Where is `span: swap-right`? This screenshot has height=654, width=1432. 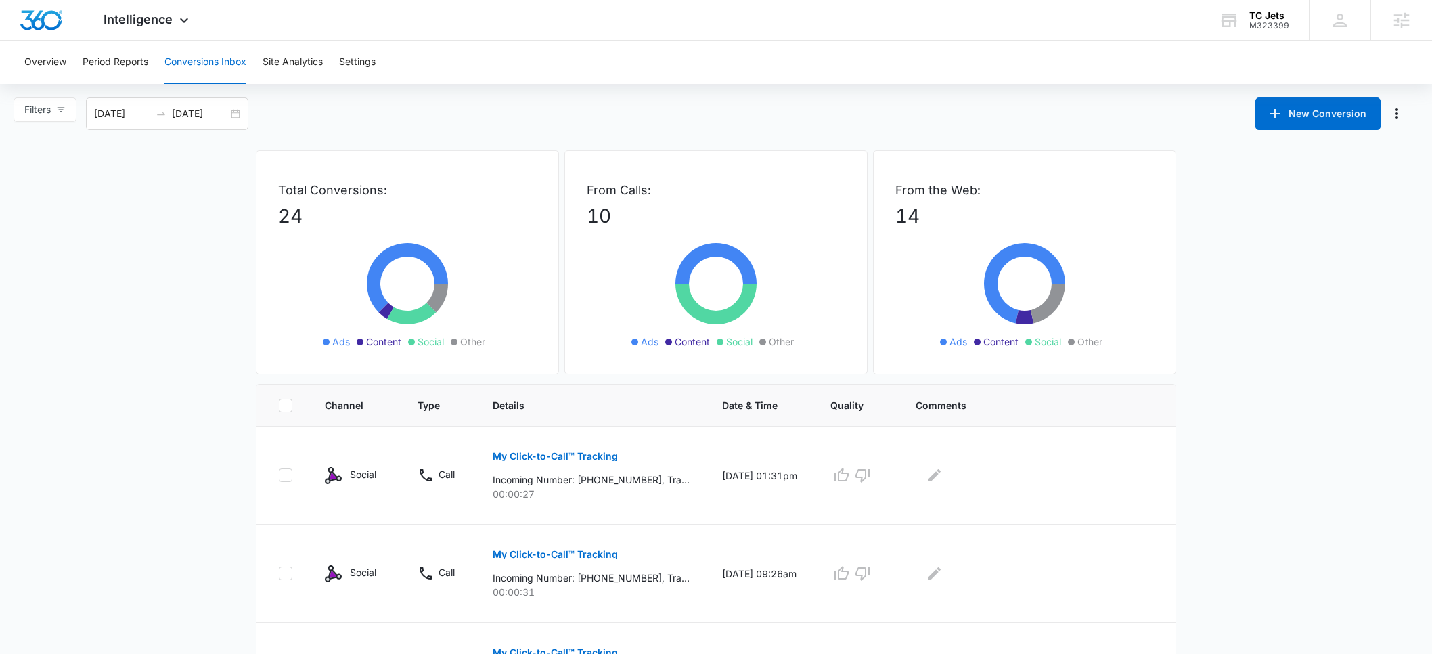
span: swap-right is located at coordinates (161, 114).